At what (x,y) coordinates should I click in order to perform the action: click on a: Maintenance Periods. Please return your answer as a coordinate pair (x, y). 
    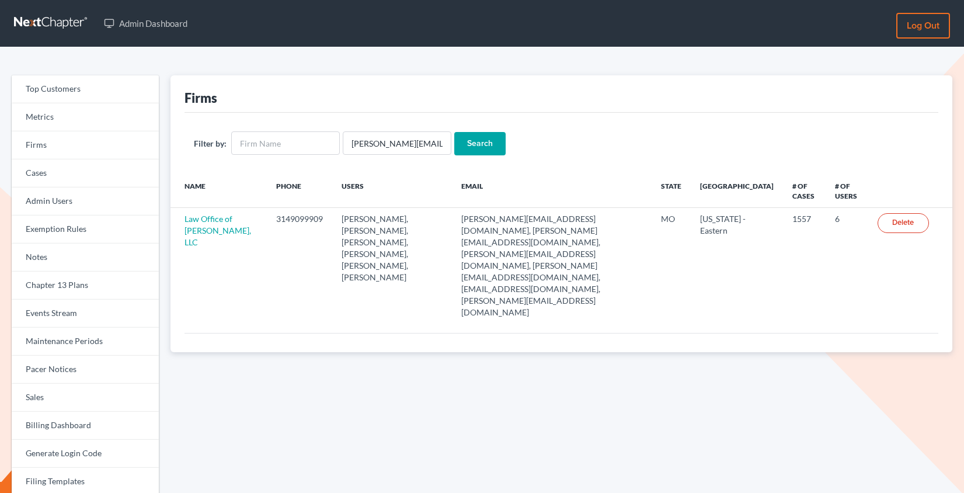
    Looking at the image, I should click on (85, 342).